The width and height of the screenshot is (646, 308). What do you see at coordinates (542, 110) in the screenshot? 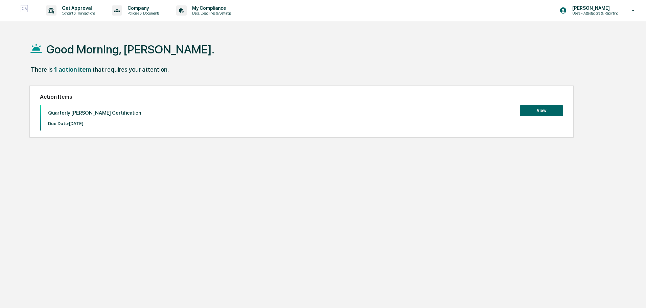
I see `a: View` at bounding box center [542, 110].